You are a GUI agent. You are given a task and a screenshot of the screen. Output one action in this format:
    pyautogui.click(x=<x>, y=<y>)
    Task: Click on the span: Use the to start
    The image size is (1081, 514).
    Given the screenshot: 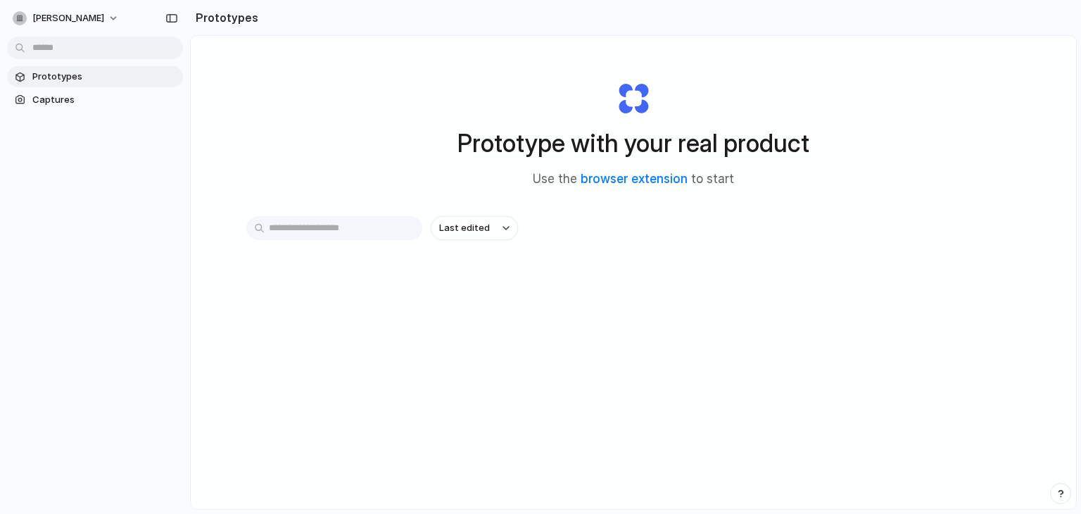 What is the action you would take?
    pyautogui.click(x=633, y=179)
    